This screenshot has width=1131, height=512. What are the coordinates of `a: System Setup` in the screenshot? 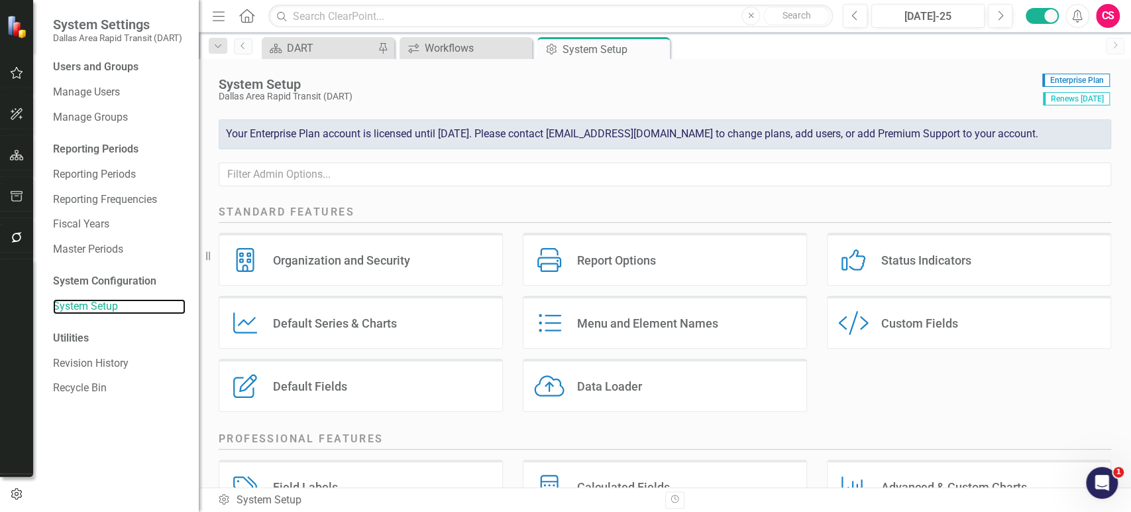 It's located at (119, 306).